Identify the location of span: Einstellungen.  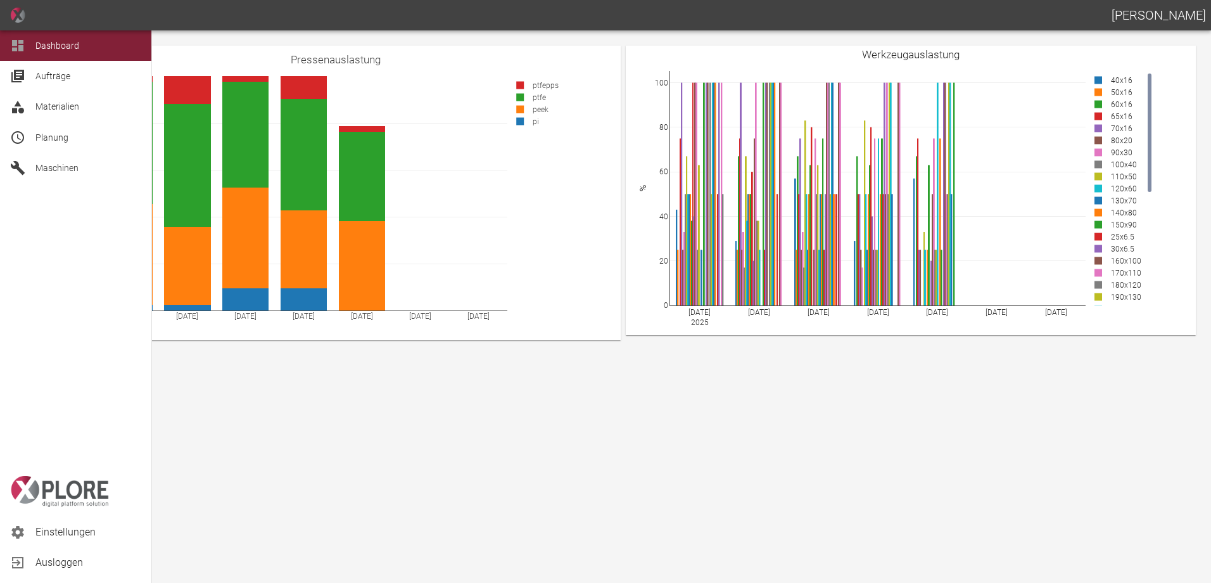
(88, 532).